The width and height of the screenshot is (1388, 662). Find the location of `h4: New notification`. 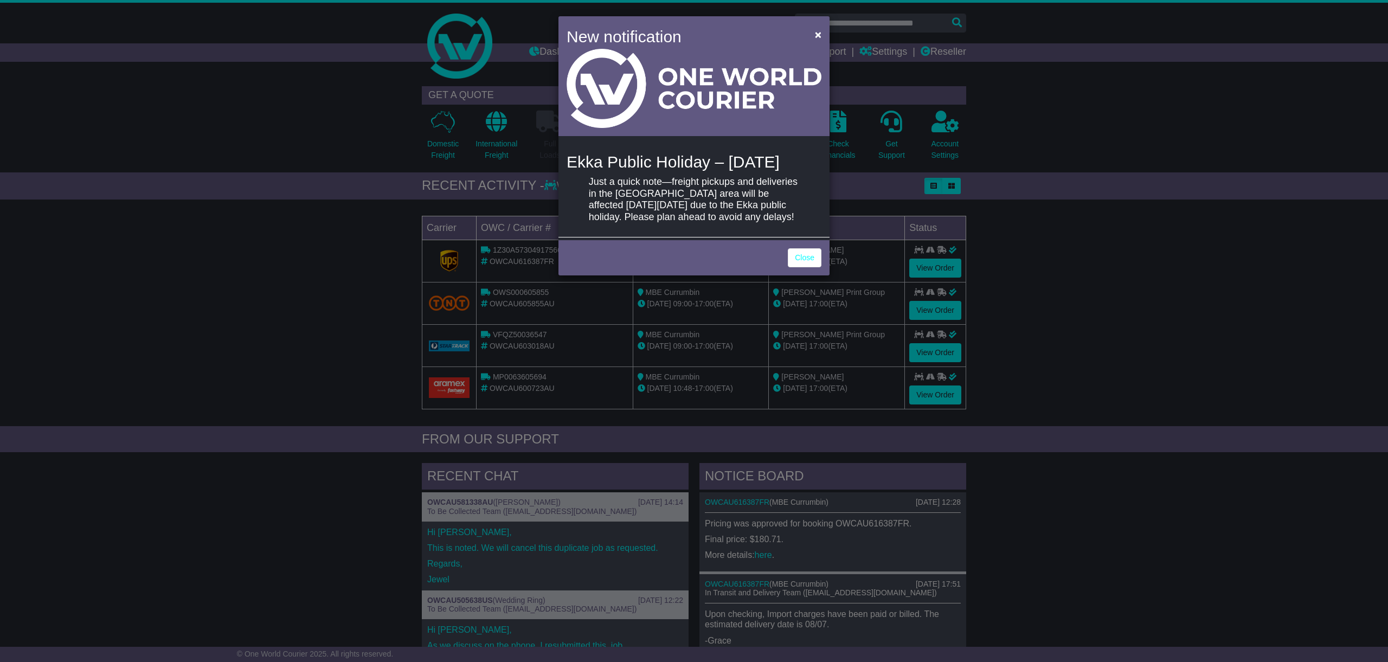

h4: New notification is located at coordinates (683, 36).